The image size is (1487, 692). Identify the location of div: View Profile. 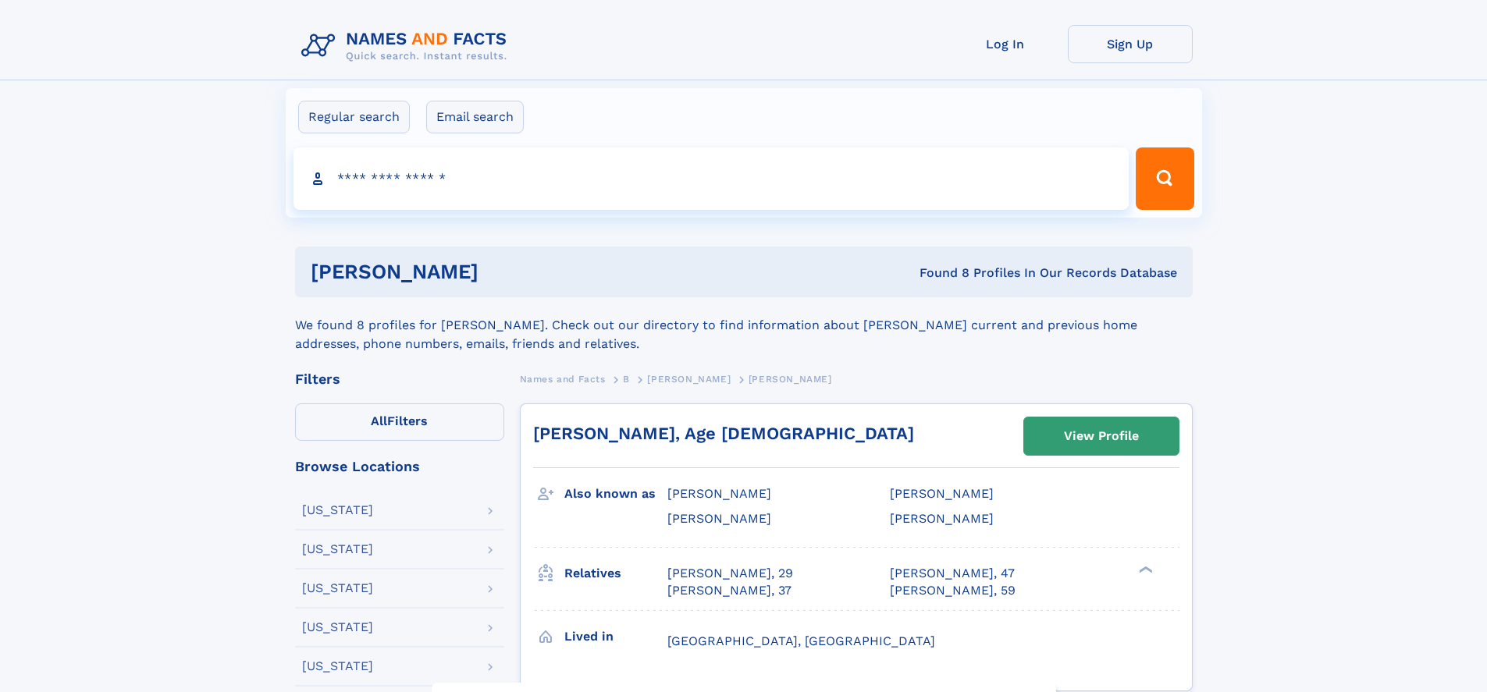
(1102, 436).